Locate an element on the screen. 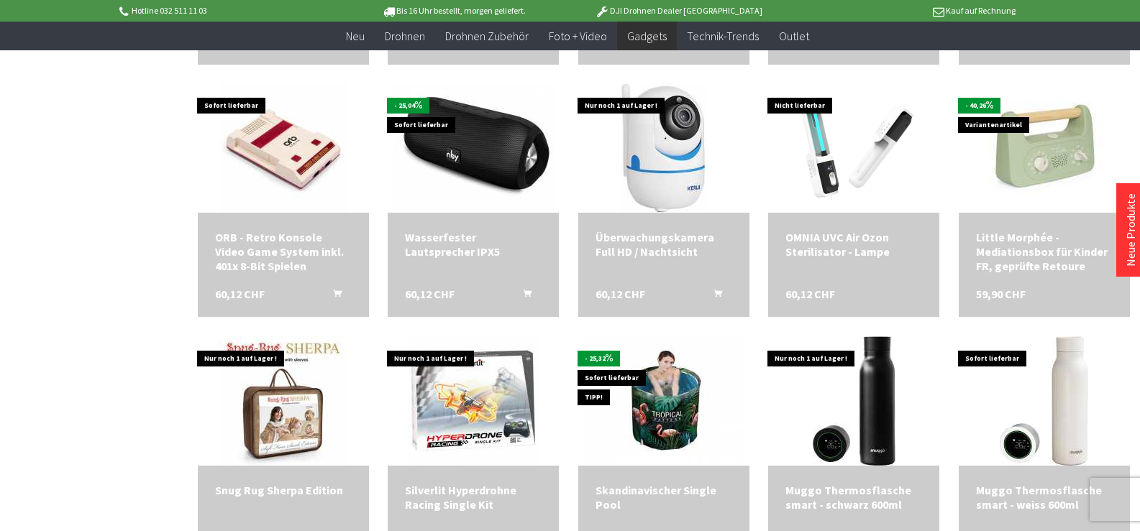 The height and width of the screenshot is (531, 1140). img: Wasserfester Lautsprecher IPX5 is located at coordinates (473, 148).